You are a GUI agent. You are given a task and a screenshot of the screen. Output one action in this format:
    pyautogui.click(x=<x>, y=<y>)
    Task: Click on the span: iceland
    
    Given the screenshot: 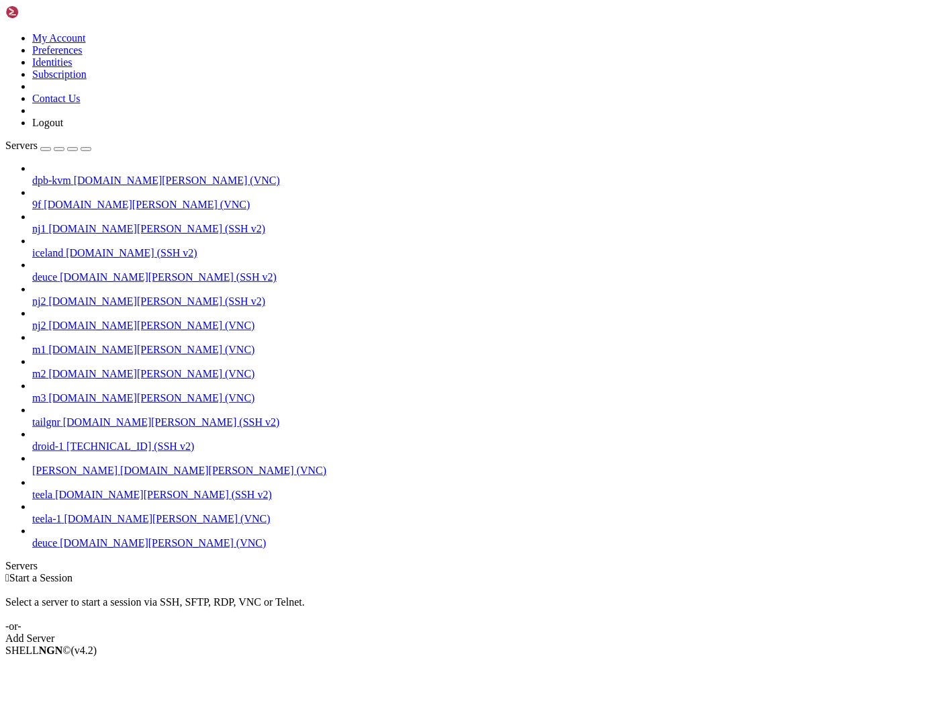 What is the action you would take?
    pyautogui.click(x=48, y=252)
    